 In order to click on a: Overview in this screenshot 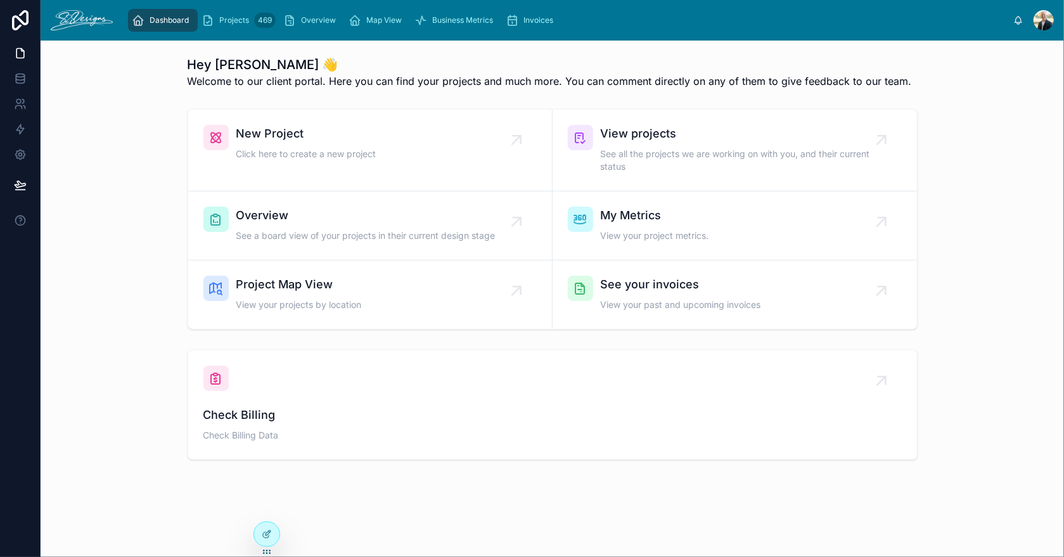, I will do `click(312, 20)`.